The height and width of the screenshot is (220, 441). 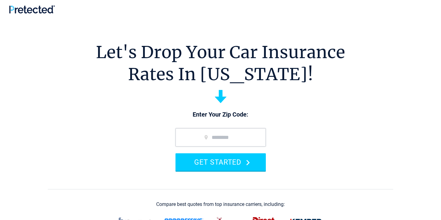 What do you see at coordinates (32, 9) in the screenshot?
I see `img: Pretected Logo` at bounding box center [32, 9].